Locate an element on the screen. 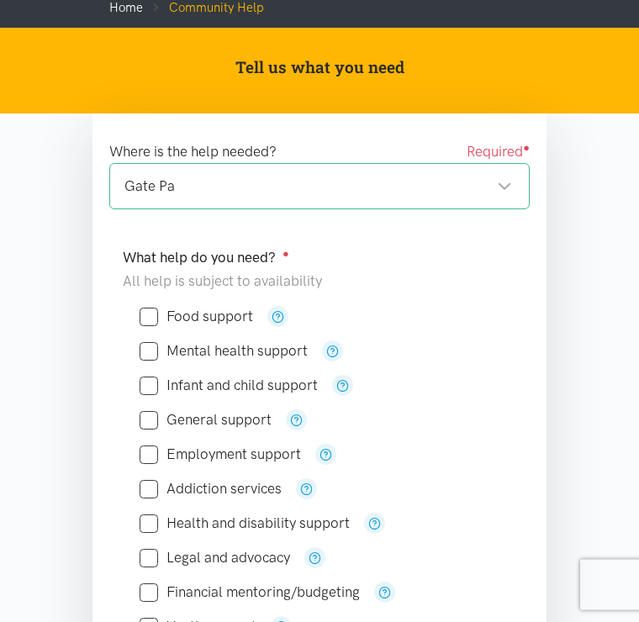  a: Home is located at coordinates (126, 8).